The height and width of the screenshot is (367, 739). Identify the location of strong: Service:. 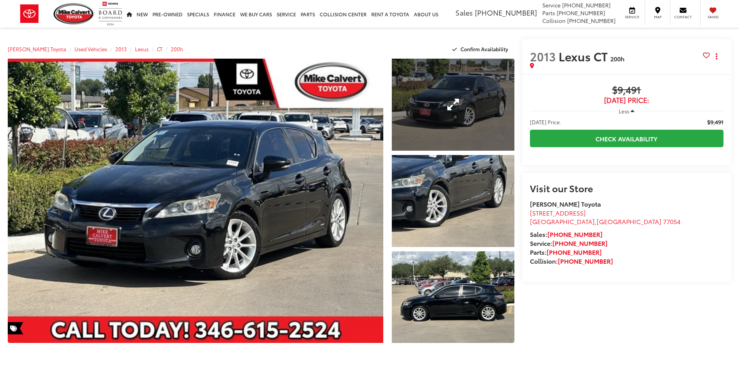
(569, 242).